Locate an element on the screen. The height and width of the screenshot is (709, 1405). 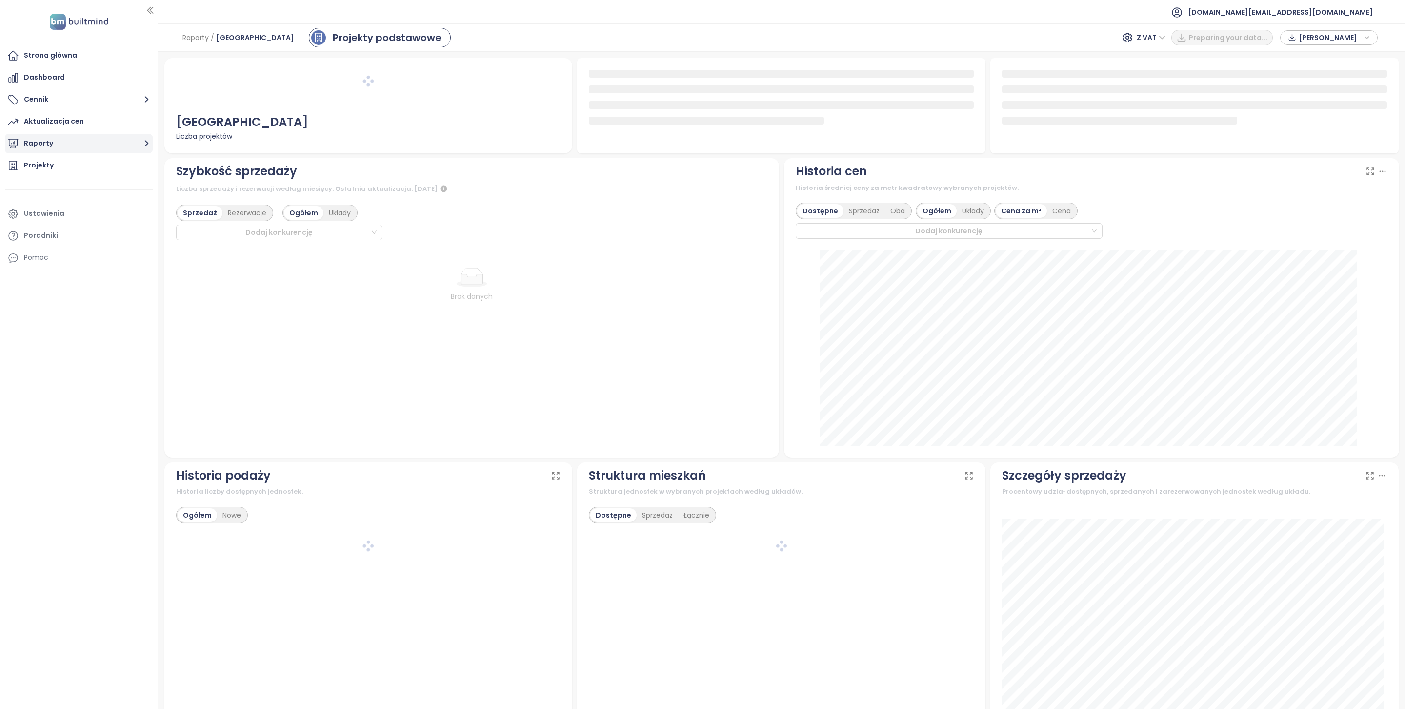
span: Raporty is located at coordinates (196, 38).